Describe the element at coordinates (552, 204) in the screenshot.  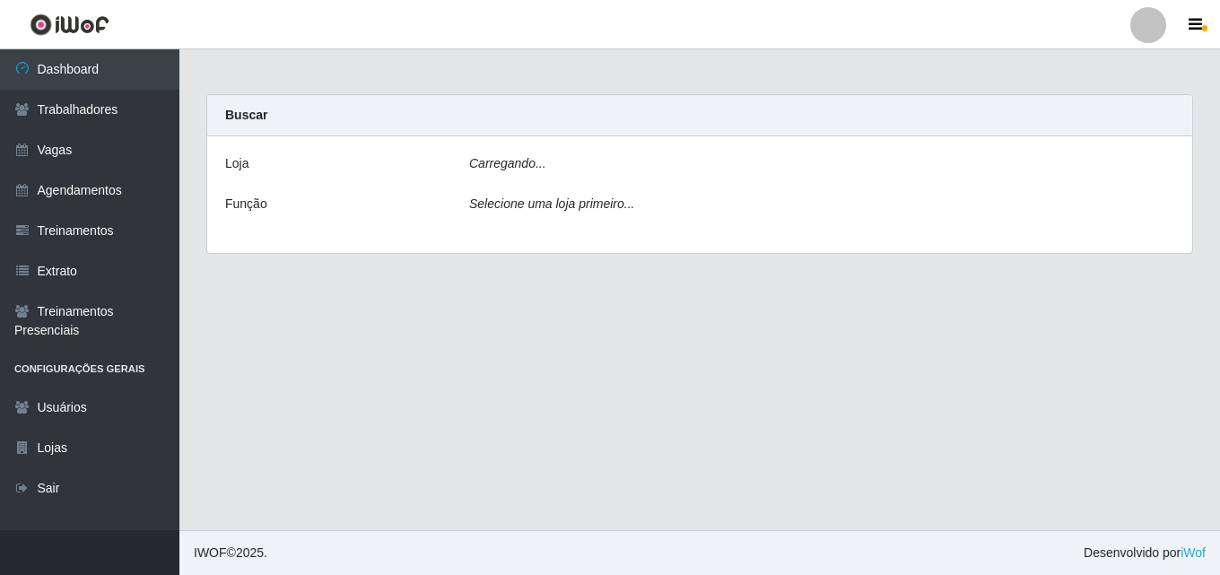
I see `i: Selecione uma loja primeiro...` at that location.